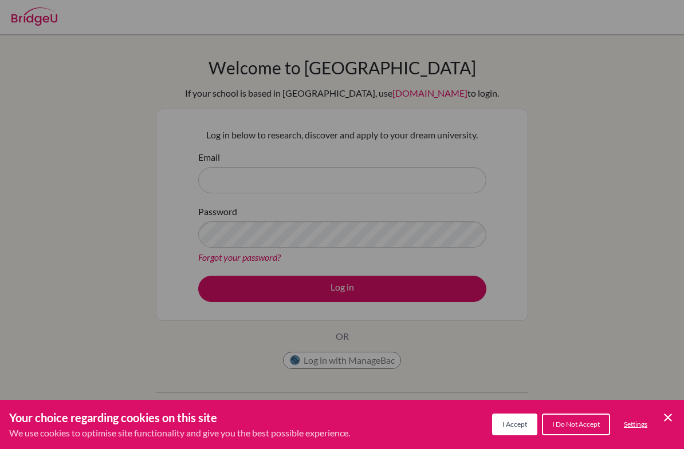  What do you see at coordinates (514, 424) in the screenshot?
I see `span: I Accept` at bounding box center [514, 424].